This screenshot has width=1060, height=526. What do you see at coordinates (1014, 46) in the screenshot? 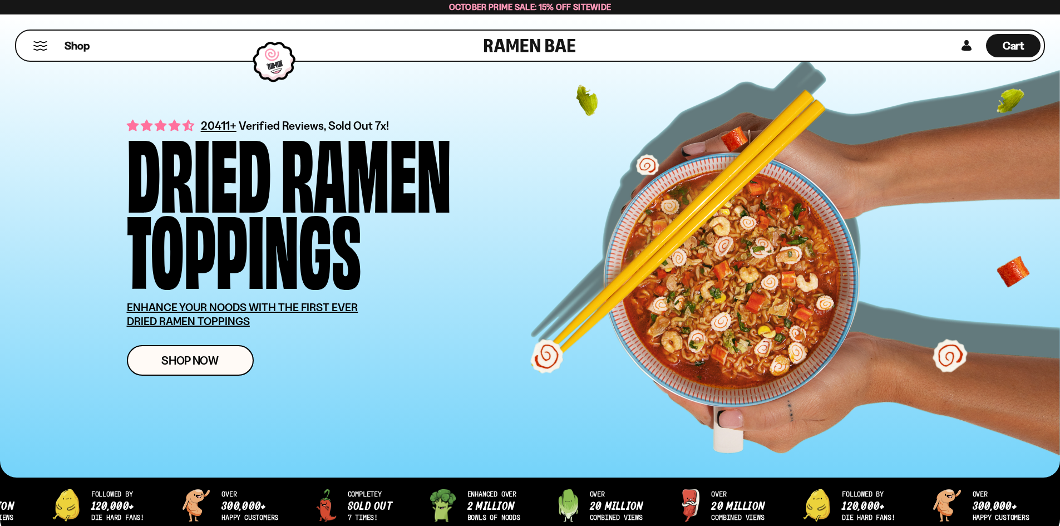
I see `div: Cart` at bounding box center [1014, 46].